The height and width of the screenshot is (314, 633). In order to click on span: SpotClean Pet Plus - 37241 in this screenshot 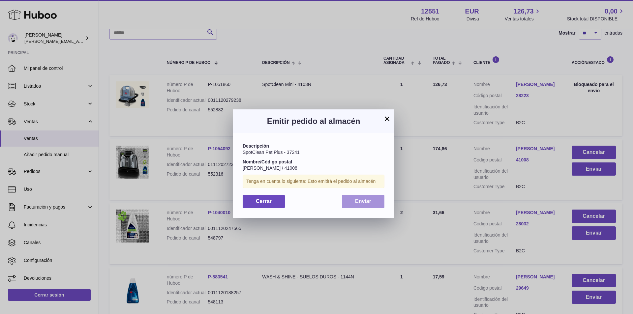, I will do `click(271, 152)`.